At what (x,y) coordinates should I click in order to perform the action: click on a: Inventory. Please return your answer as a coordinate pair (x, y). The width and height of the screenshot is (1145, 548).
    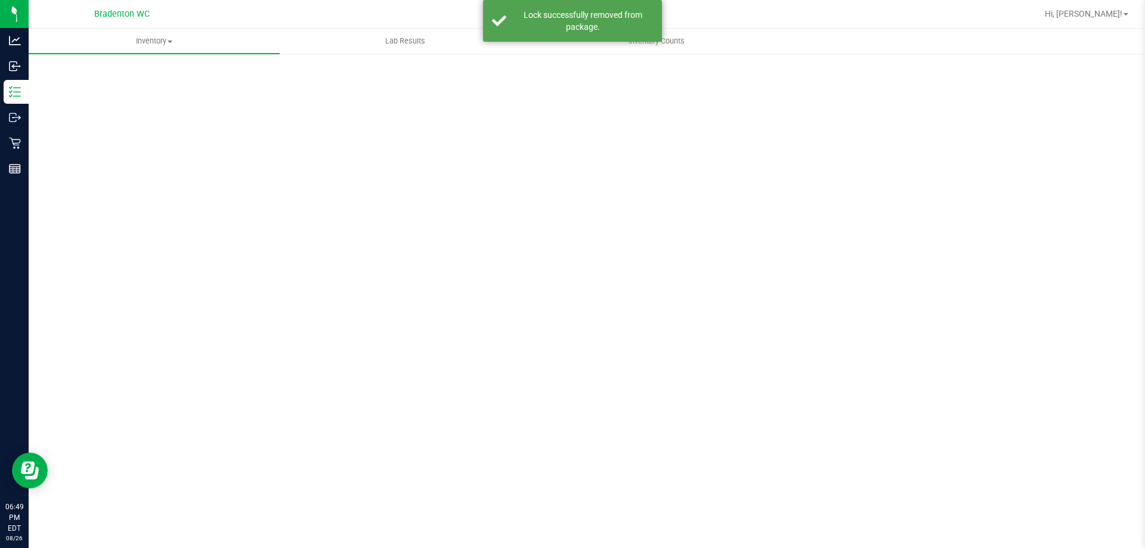
    Looking at the image, I should click on (154, 41).